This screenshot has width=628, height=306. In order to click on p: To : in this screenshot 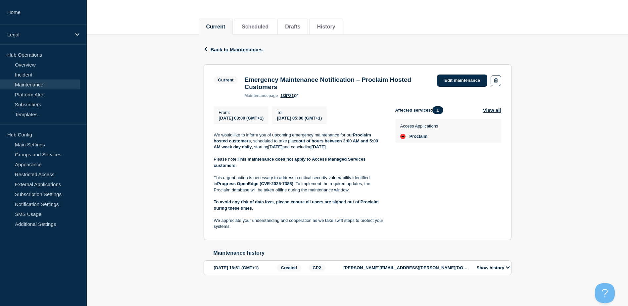, I will do `click(299, 112)`.